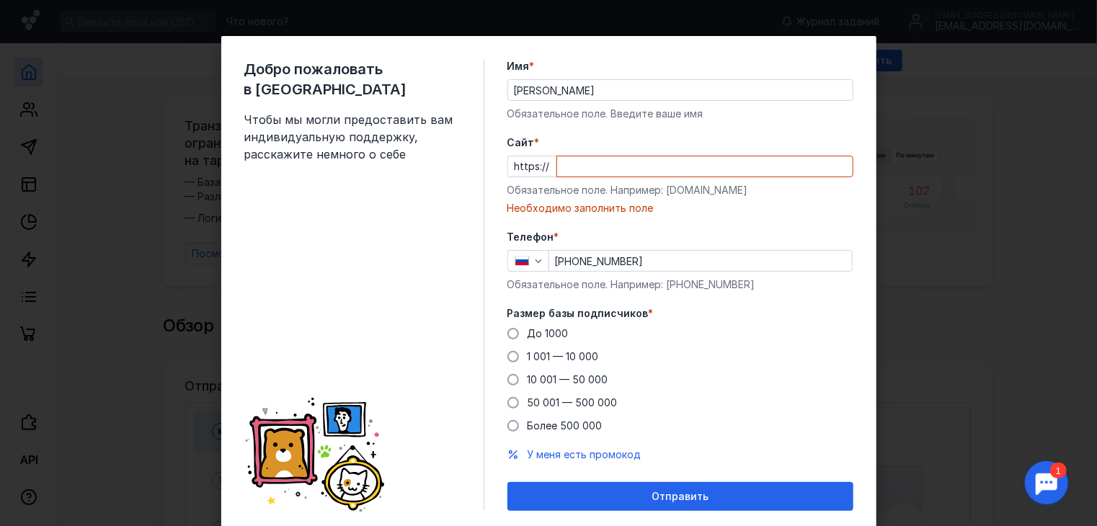 The height and width of the screenshot is (526, 1097). Describe the element at coordinates (40, 17) in the screenshot. I see `div: 1` at that location.